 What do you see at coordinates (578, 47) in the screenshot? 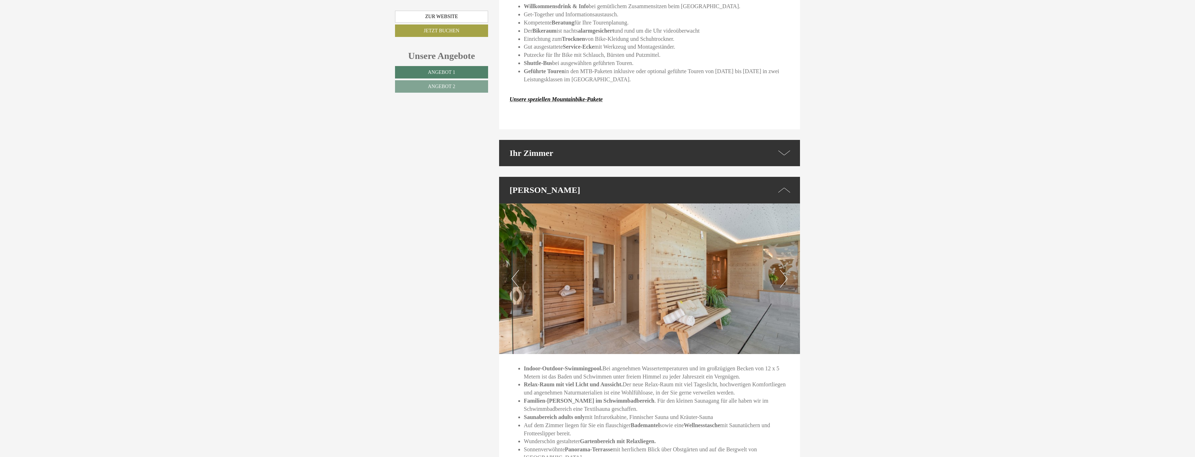
I see `strong: Service-Ecke` at bounding box center [578, 47].